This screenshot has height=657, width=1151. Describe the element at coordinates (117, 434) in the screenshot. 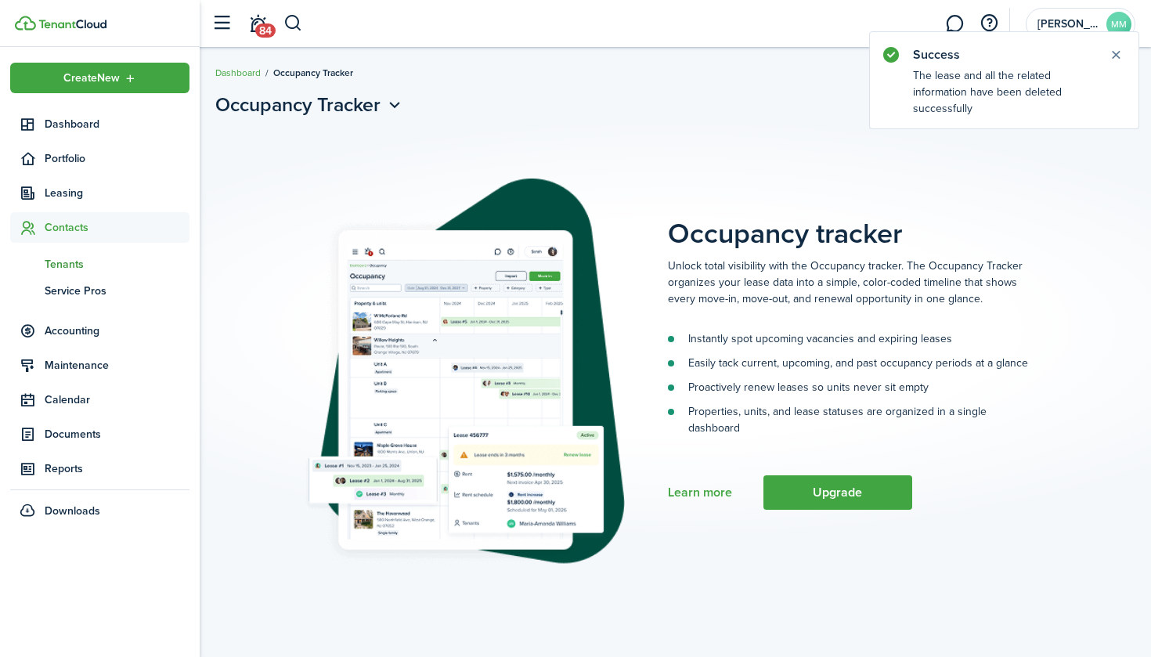

I see `span: Documents` at that location.